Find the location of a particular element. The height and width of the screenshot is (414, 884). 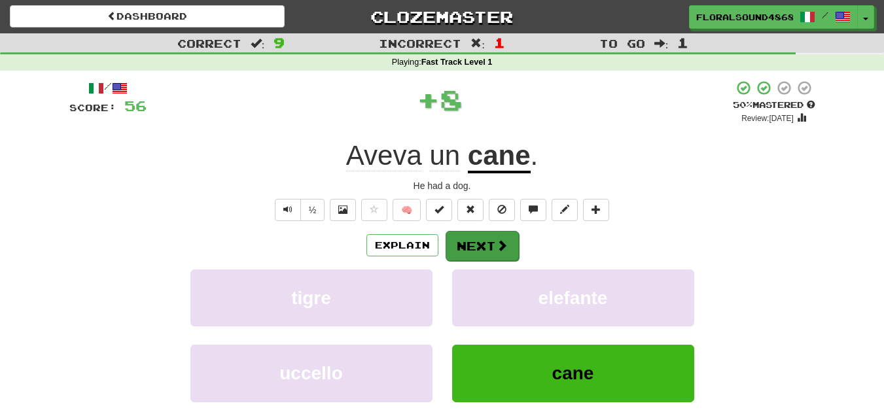

button: Discuss sentence (alt+u) is located at coordinates (533, 210).